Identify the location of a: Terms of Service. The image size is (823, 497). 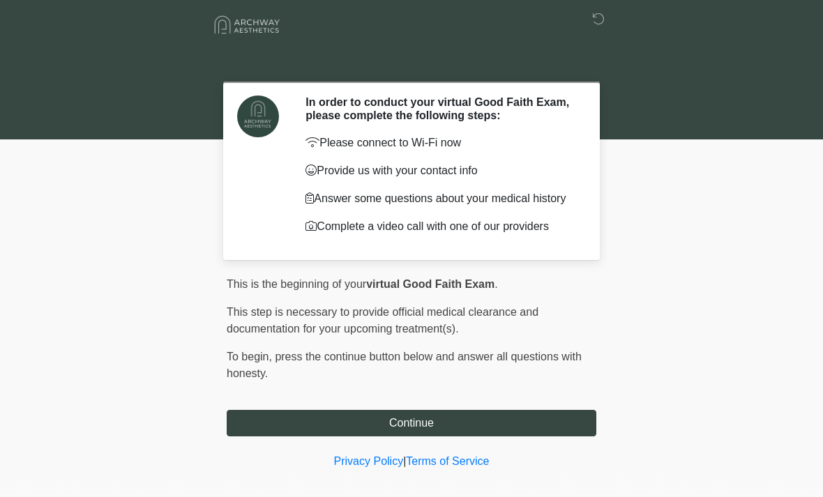
(447, 461).